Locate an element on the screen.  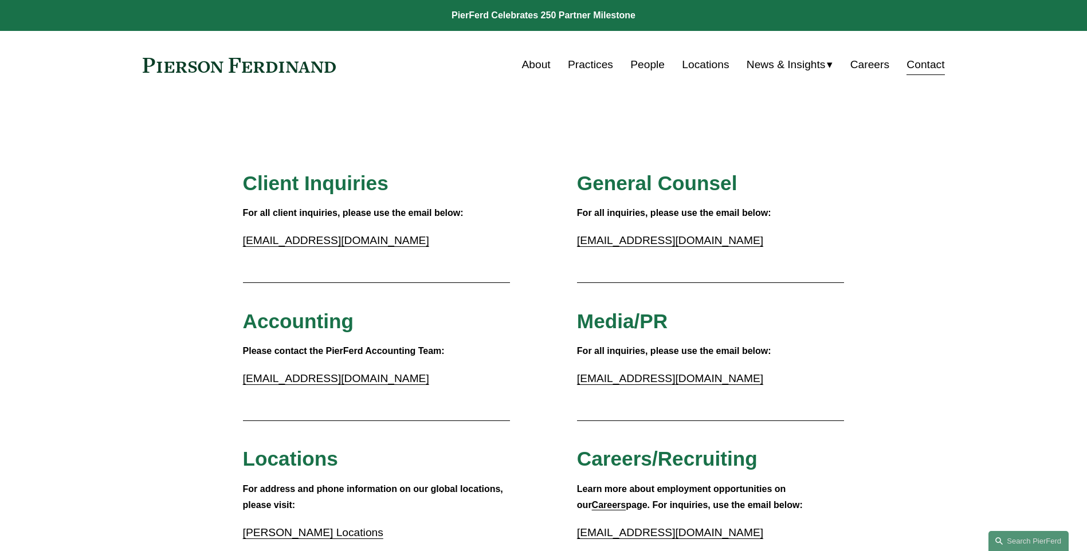
span: Locations is located at coordinates (291, 459).